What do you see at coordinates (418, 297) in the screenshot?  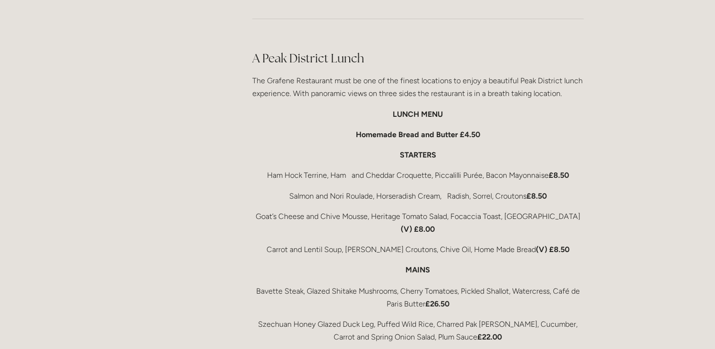 I see `p: Bavette Steak, Glazed Shitake Mushrooms, Cherry Tomatoes, Pickled Shallot, Watercress, Café de Pa...` at bounding box center [418, 297].